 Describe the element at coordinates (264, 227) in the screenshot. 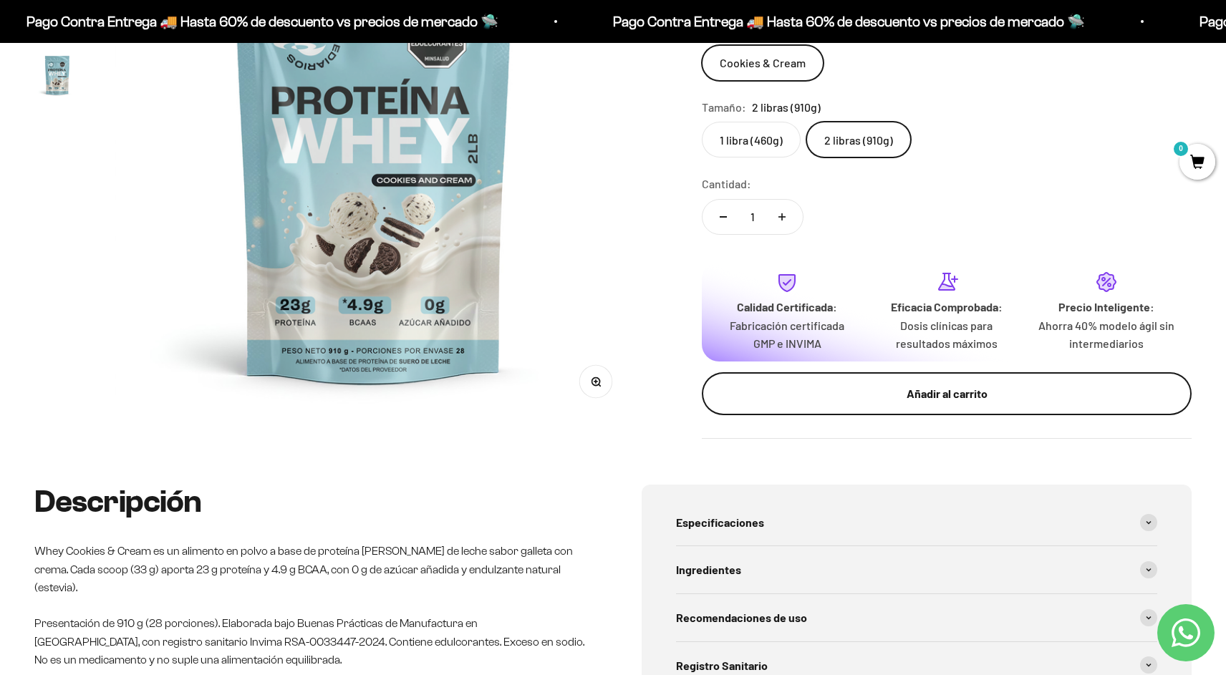

I see `button: Enviar` at that location.